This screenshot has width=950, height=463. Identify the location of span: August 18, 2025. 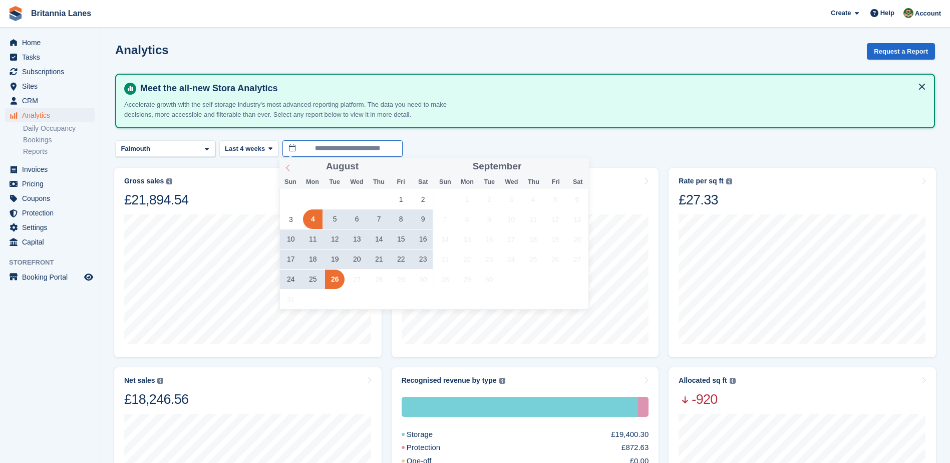
(313, 259).